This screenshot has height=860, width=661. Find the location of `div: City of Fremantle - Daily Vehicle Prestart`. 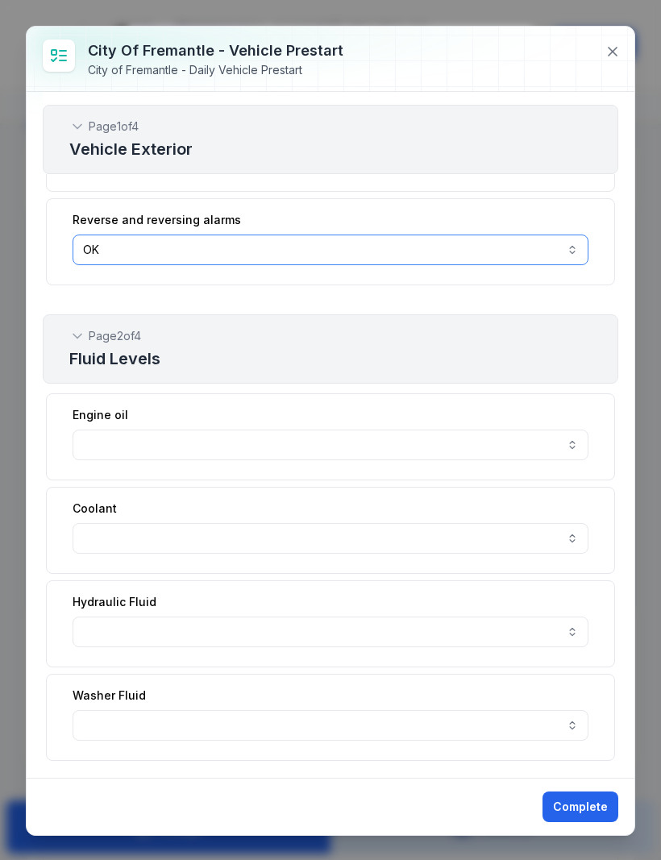

div: City of Fremantle - Daily Vehicle Prestart is located at coordinates (215, 70).